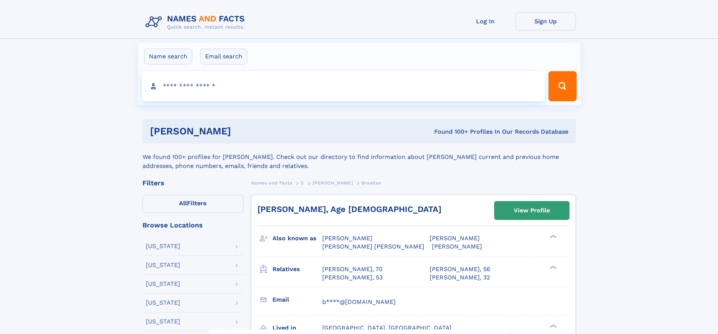  What do you see at coordinates (371, 183) in the screenshot?
I see `span: Braeden` at bounding box center [371, 183].